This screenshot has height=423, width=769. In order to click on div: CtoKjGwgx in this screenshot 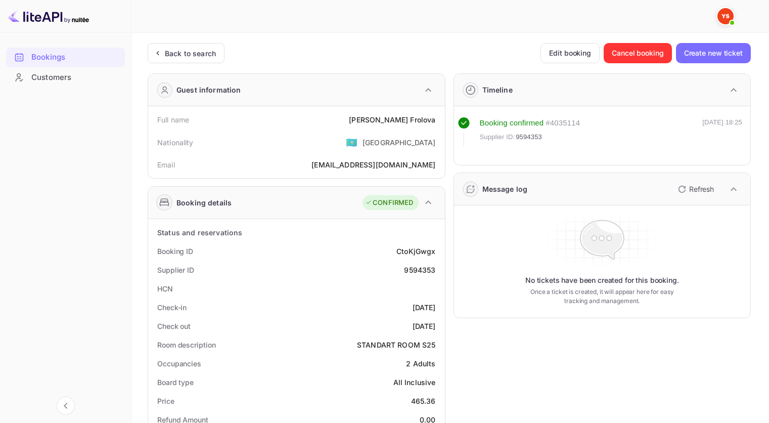, I will do `click(416, 251)`.